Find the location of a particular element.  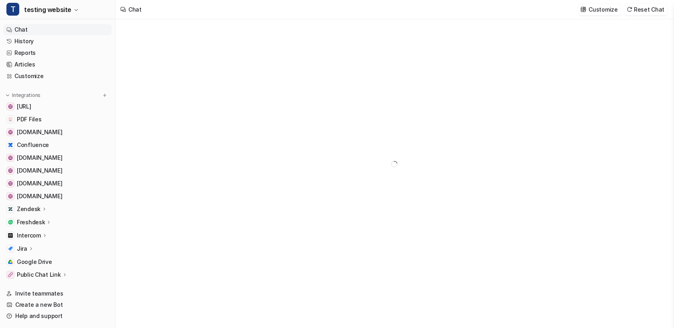

p: Integrations is located at coordinates (26, 95).